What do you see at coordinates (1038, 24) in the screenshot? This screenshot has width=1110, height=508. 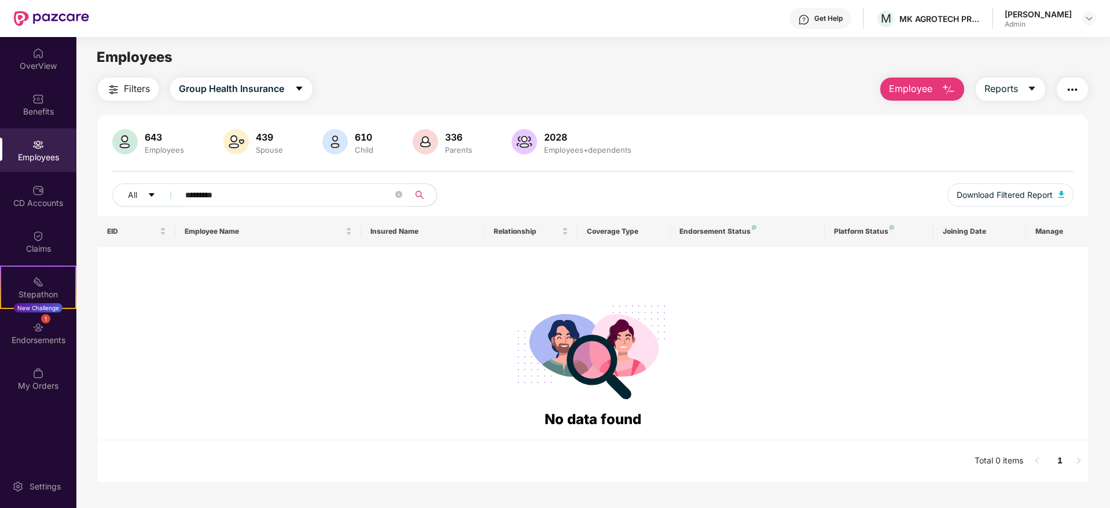 I see `div: Admin` at bounding box center [1038, 24].